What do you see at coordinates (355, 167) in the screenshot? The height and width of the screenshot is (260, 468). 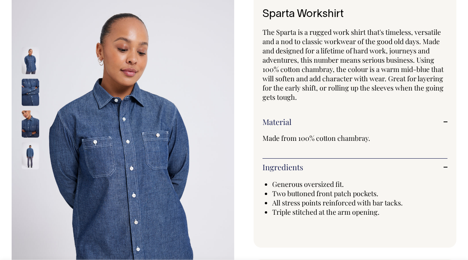 I see `a: Ingredients` at bounding box center [355, 167].